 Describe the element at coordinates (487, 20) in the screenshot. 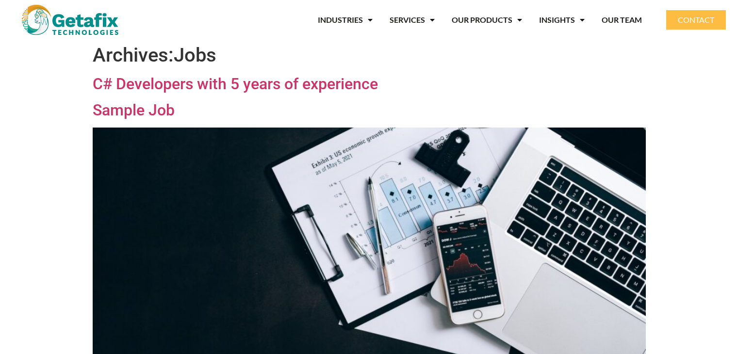

I see `a: OUR PRODUCTS` at that location.